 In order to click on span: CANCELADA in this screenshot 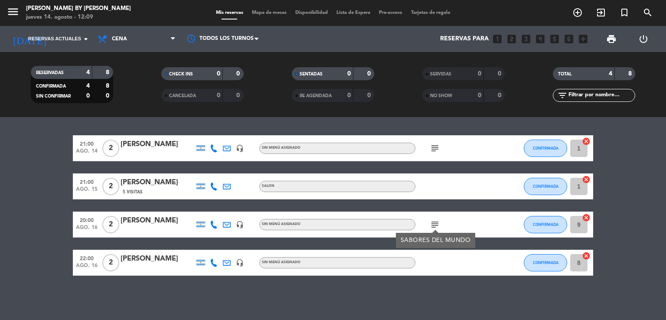, I will do `click(182, 96)`.